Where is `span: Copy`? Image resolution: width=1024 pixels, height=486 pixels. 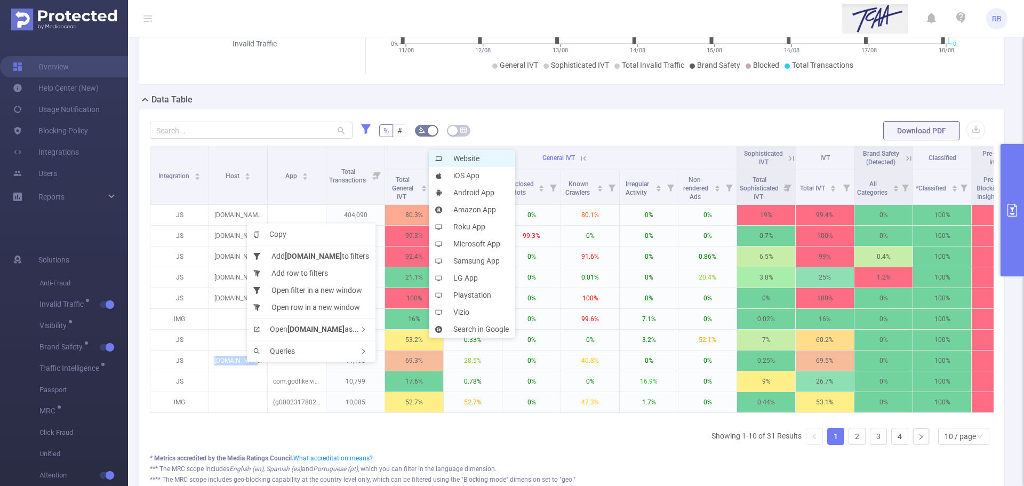 span: Copy is located at coordinates (270, 234).